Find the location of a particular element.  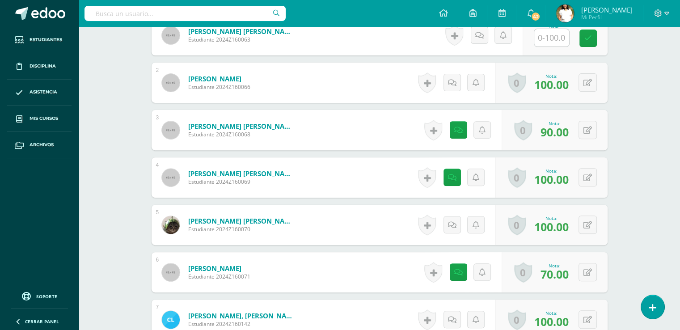

a: Mis cursos is located at coordinates (39, 118).